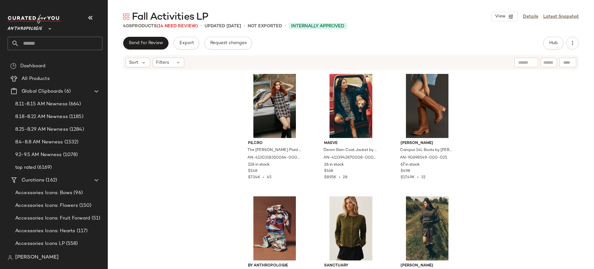 The width and height of the screenshot is (594, 269). I want to click on img: 4130318350064_009_b15, so click(275, 106).